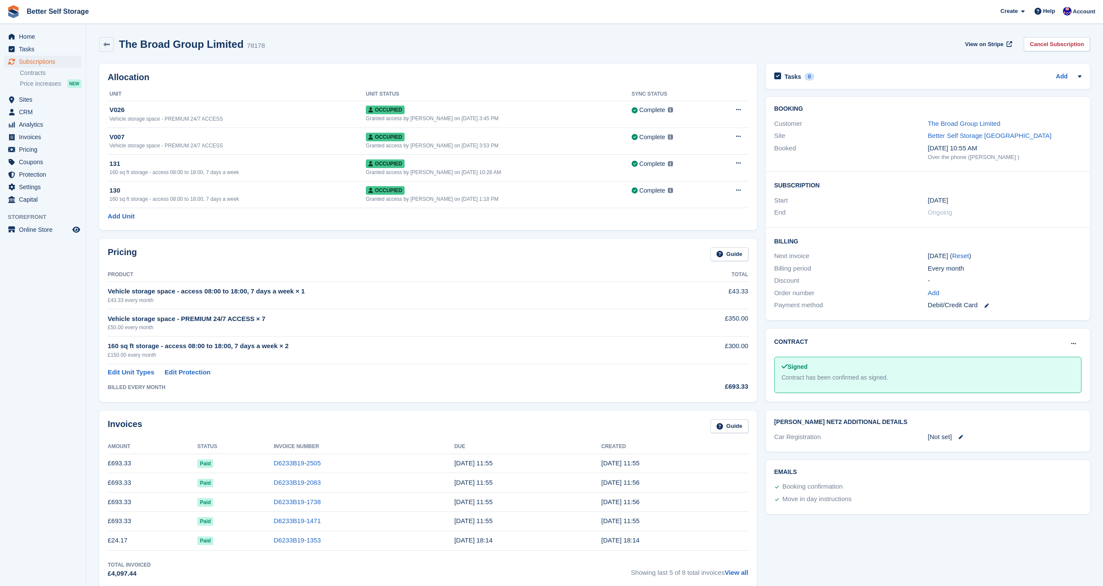  Describe the element at coordinates (394, 291) in the screenshot. I see `div: Vehicle storage space - access 08:00 to 18:00, 7 days a week × 1` at that location.